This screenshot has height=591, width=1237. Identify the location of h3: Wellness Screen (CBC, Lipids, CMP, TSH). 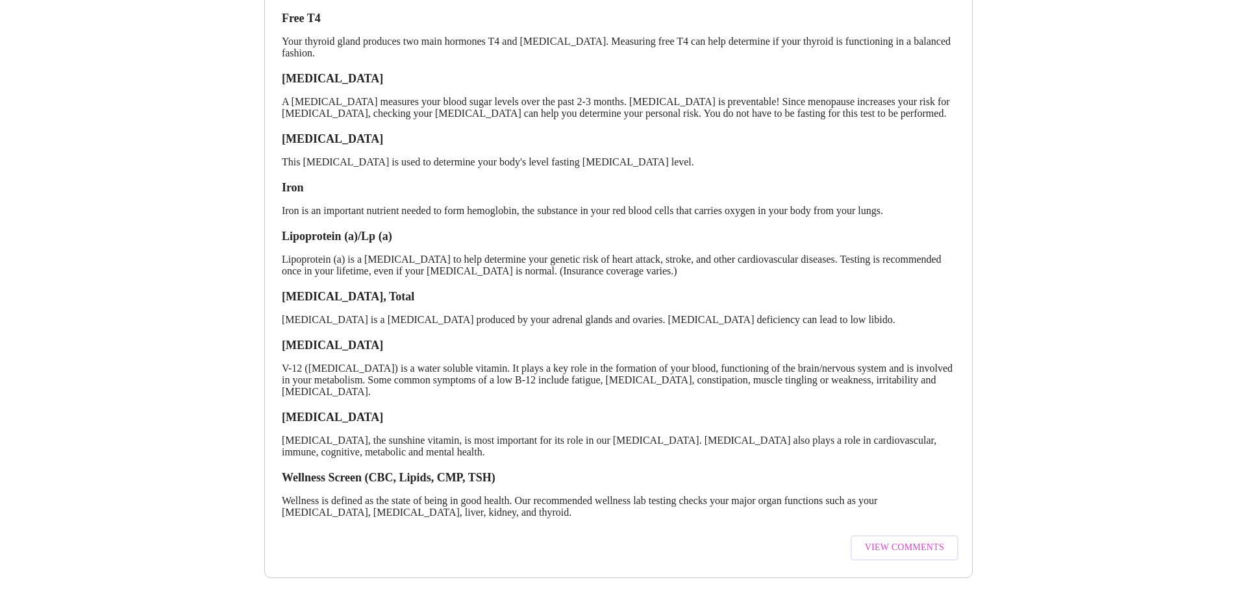
(618, 478).